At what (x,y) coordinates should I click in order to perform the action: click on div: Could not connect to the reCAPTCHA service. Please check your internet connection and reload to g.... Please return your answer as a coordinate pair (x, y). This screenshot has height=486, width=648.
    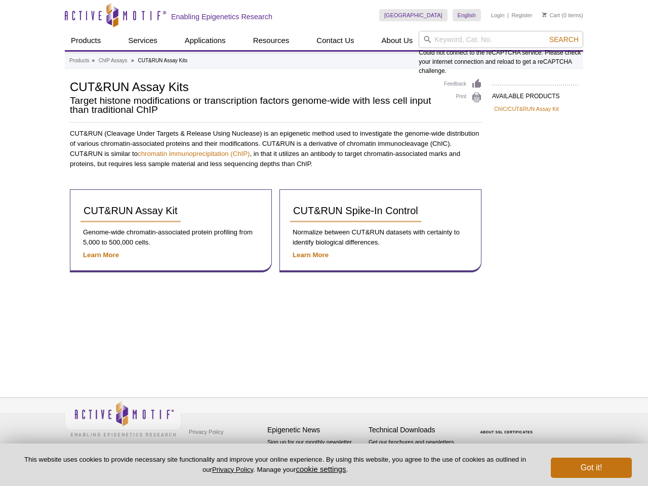
    Looking at the image, I should click on (501, 53).